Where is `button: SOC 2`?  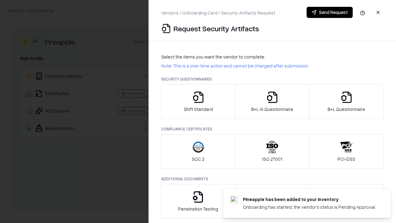 button: SOC 2 is located at coordinates (198, 151).